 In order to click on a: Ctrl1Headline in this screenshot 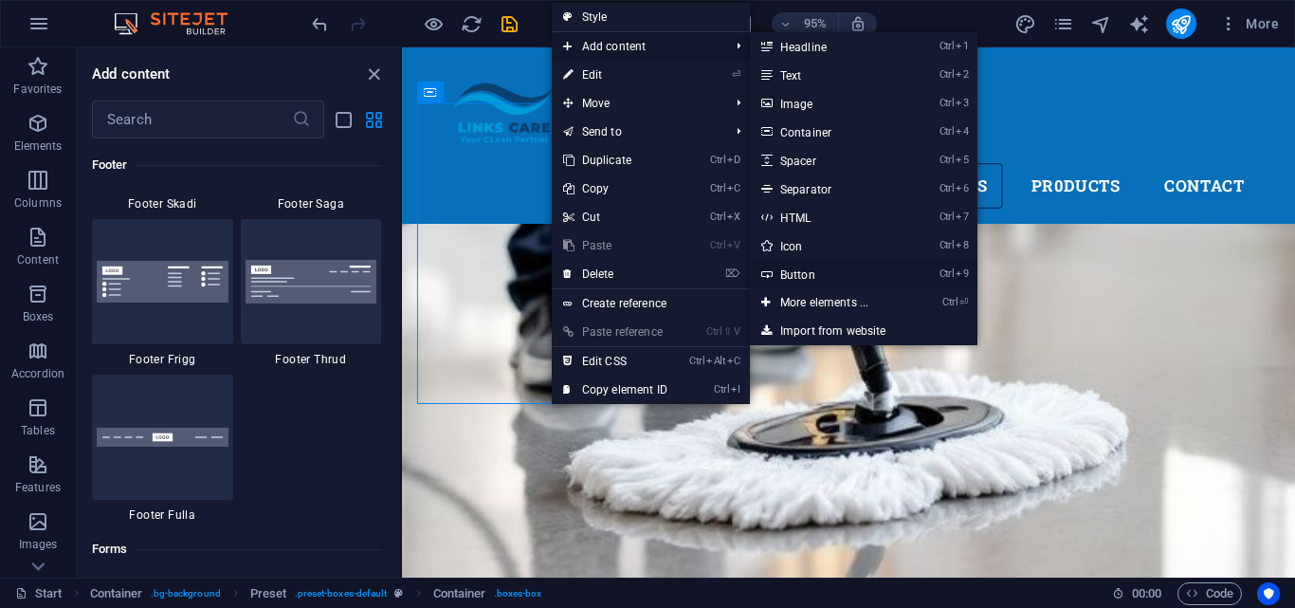, I will do `click(828, 46)`.